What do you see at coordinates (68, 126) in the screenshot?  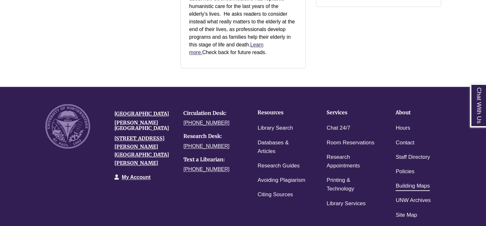 I see `img: UNW seal` at bounding box center [68, 126].